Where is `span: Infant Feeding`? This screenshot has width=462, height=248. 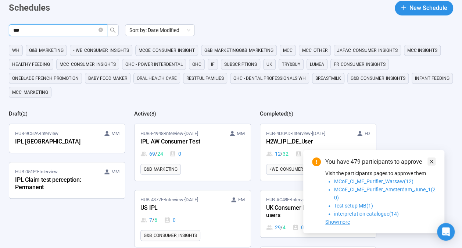
span: Infant Feeding is located at coordinates (432, 78).